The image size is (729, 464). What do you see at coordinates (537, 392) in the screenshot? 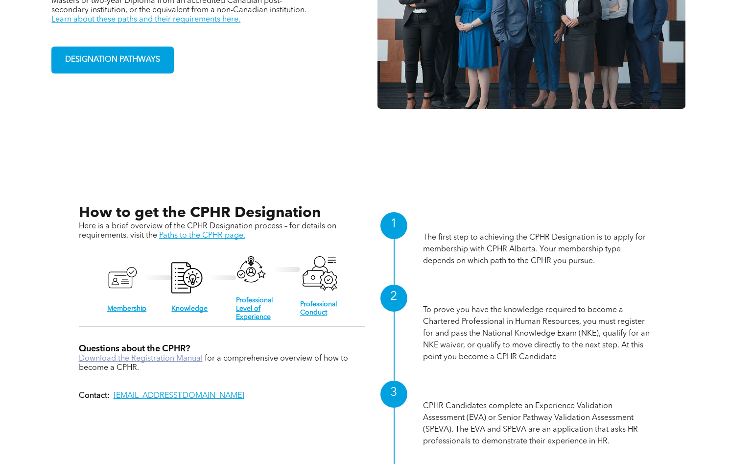
I see `h1: Professional Level of Experience` at bounding box center [537, 392].